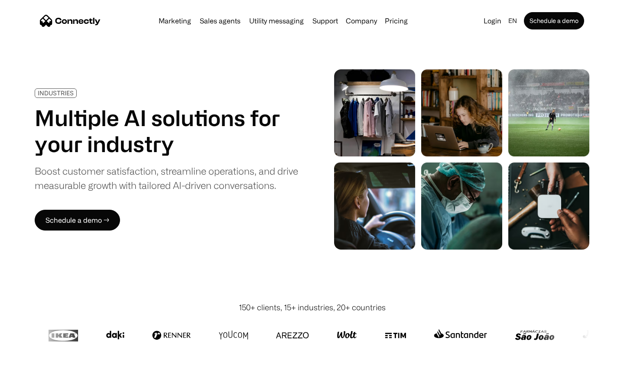  Describe the element at coordinates (492, 21) in the screenshot. I see `a: Login` at that location.